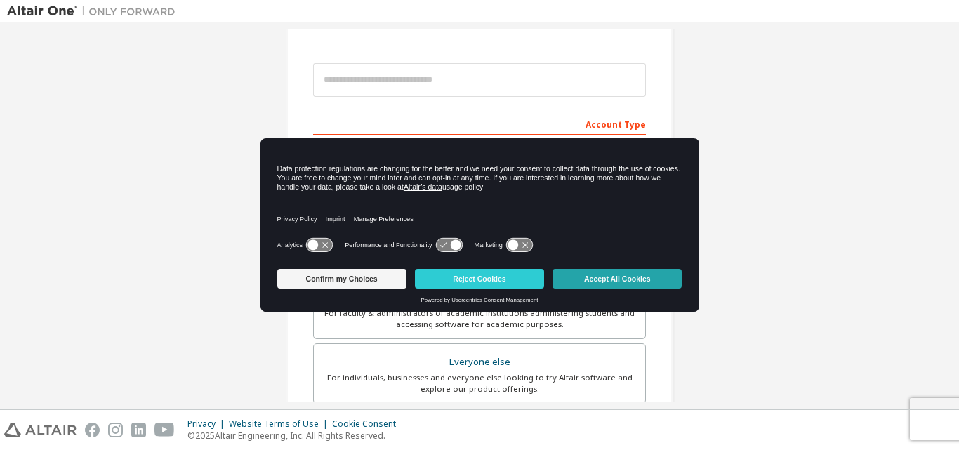 The width and height of the screenshot is (959, 450). Describe the element at coordinates (480, 362) in the screenshot. I see `div: Everyone else` at that location.